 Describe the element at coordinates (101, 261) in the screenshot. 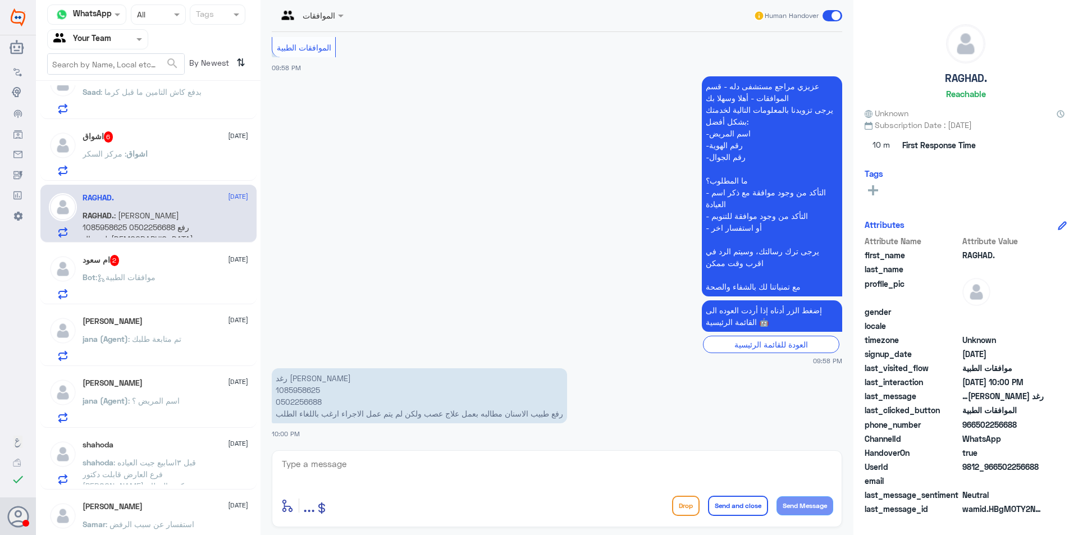

I see `h5: ام سعود` at that location.